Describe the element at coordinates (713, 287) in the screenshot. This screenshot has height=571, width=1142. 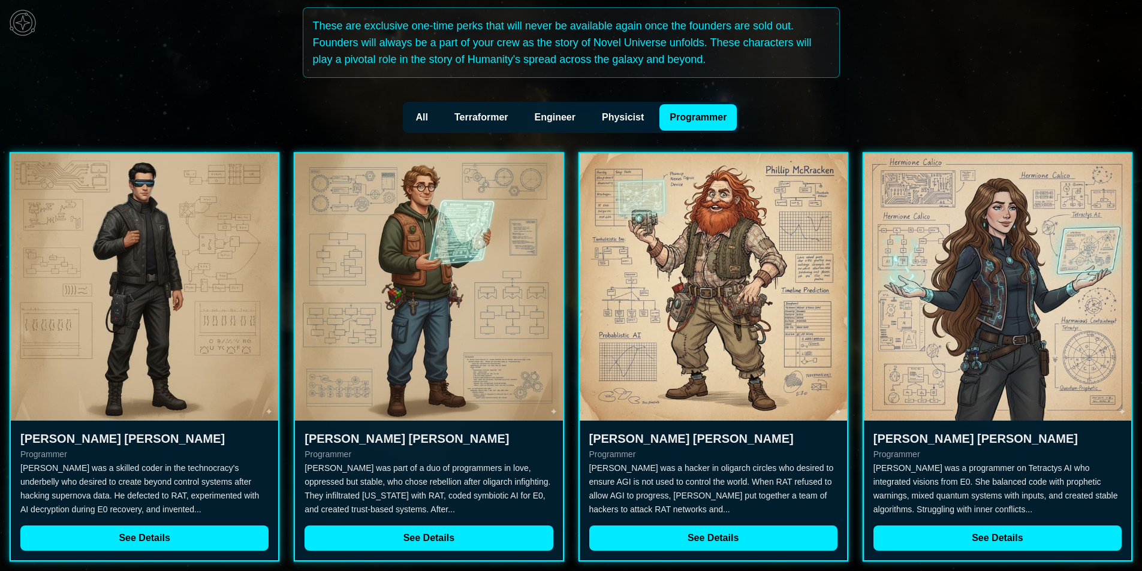
I see `img: Phillip` at that location.